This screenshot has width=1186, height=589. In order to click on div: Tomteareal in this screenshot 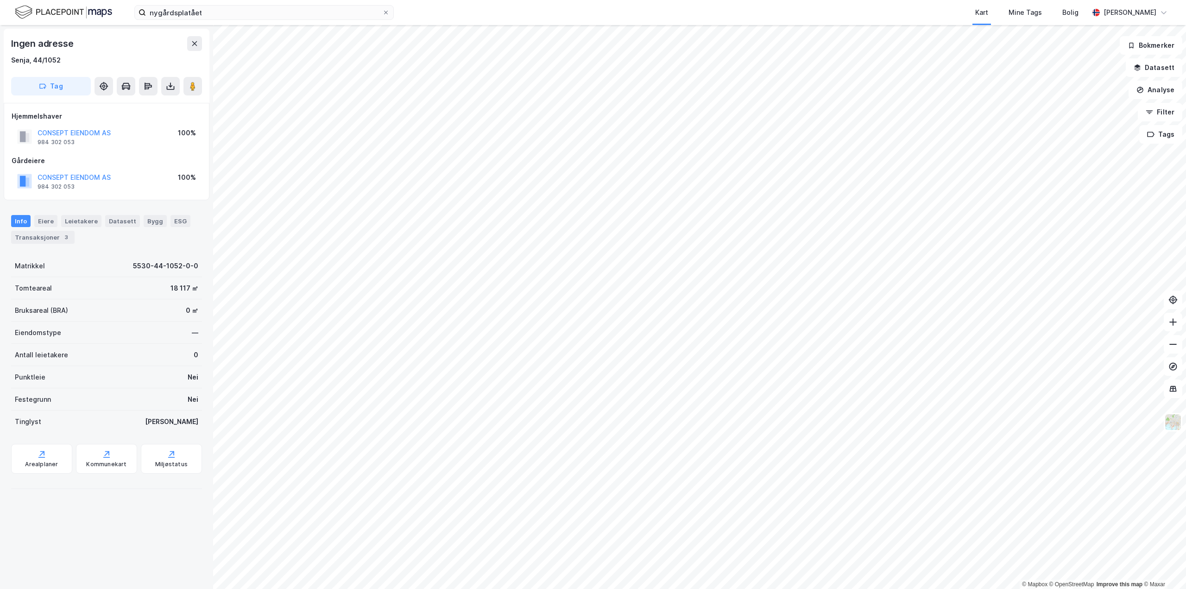, I will do `click(33, 288)`.